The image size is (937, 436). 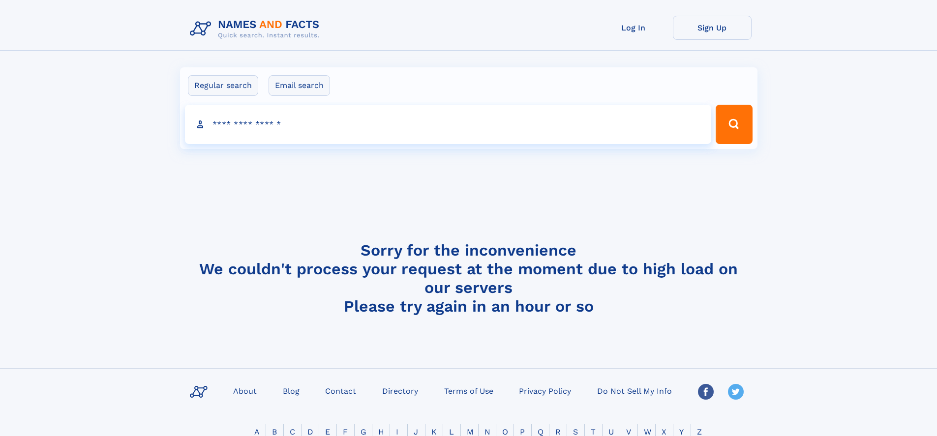 What do you see at coordinates (291, 390) in the screenshot?
I see `a: Blog` at bounding box center [291, 390].